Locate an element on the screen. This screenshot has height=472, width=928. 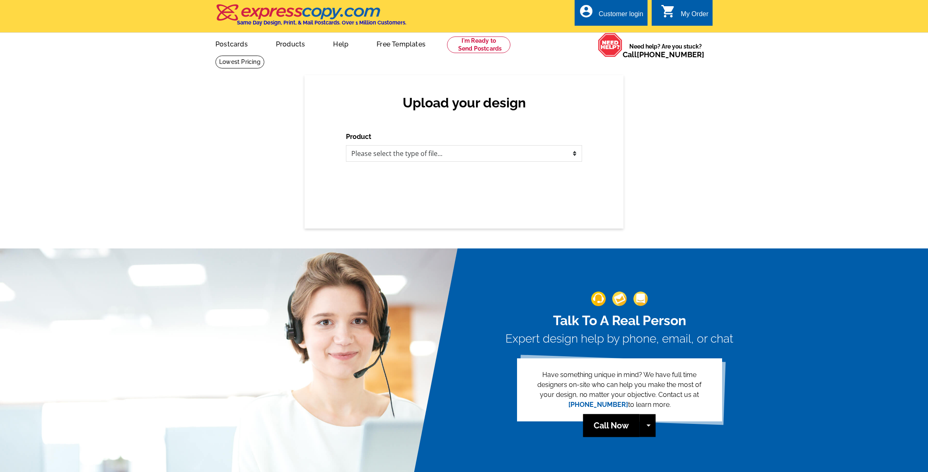
img: support-img-2.png is located at coordinates (620, 298).